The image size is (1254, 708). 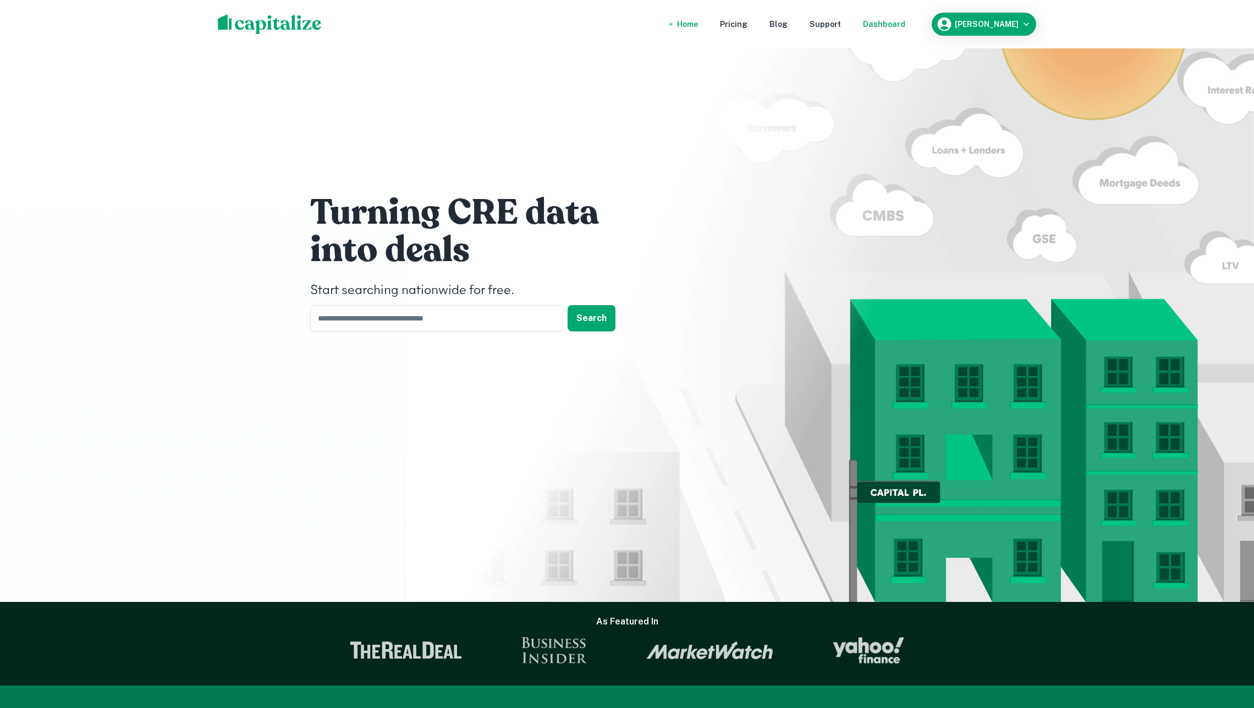 I want to click on h4: Start searching nationwide for free., so click(x=475, y=291).